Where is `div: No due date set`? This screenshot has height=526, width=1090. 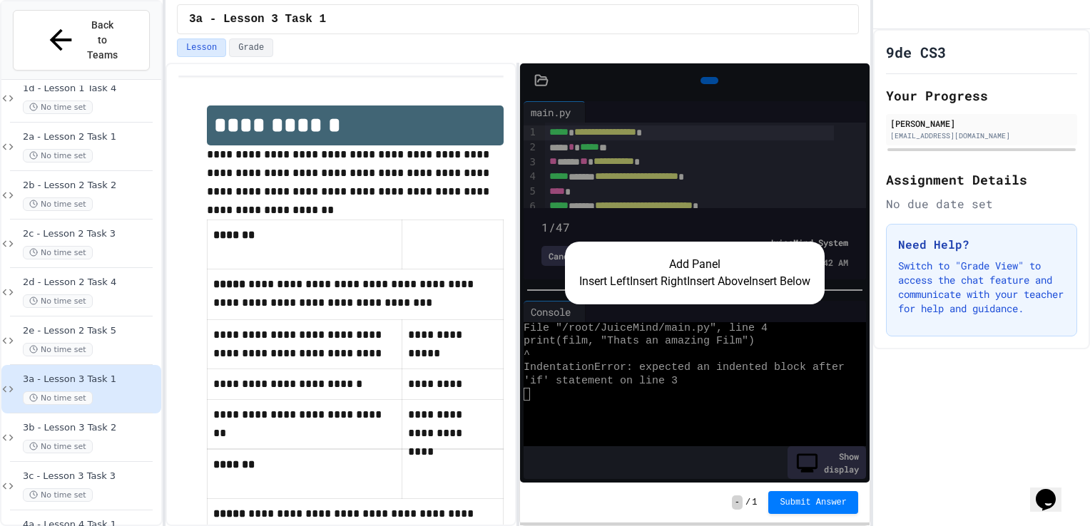
div: No due date set is located at coordinates (981, 204).